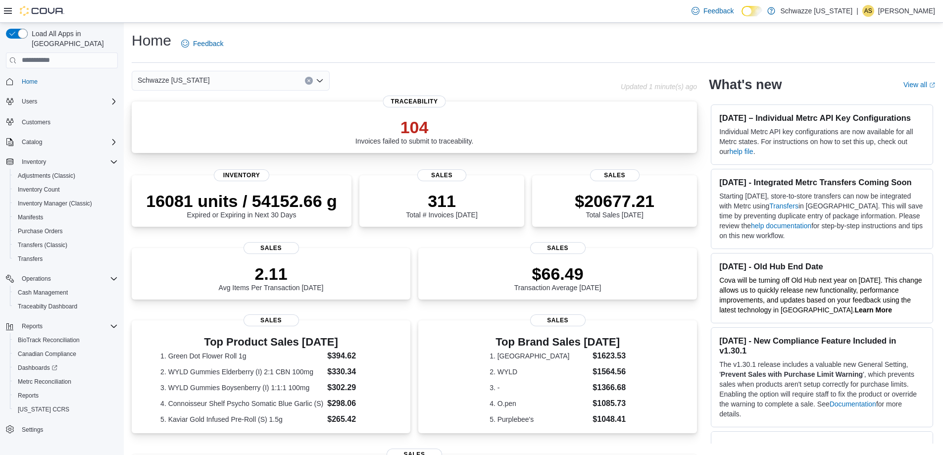 The width and height of the screenshot is (943, 455). Describe the element at coordinates (414, 131) in the screenshot. I see `div: Invoices failed to submit to traceability.` at that location.